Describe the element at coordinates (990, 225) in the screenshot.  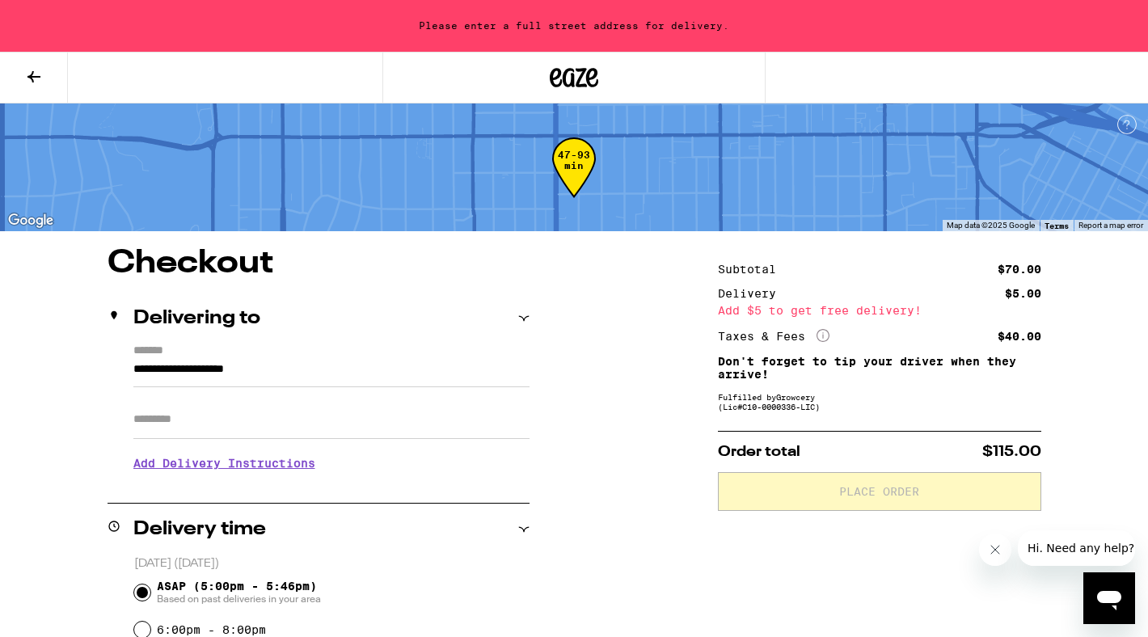
I see `span: Map data ©2025 Google` at that location.